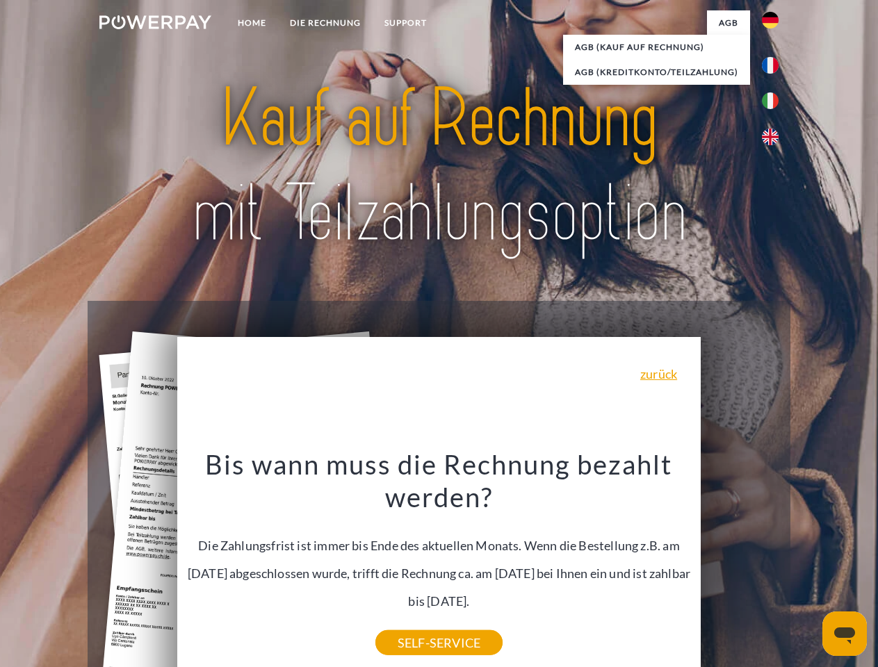 This screenshot has height=667, width=878. I want to click on img: fr, so click(770, 65).